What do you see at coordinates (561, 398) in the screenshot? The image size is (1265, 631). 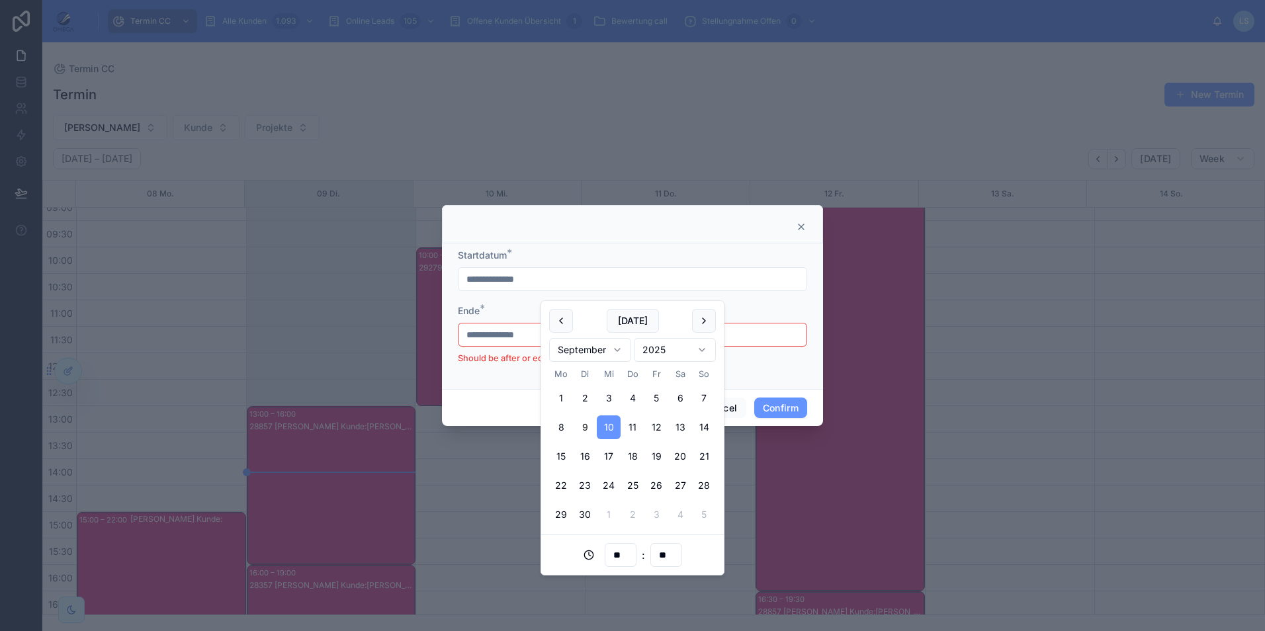 I see `button: Montag, 1. September 2025` at bounding box center [561, 398].